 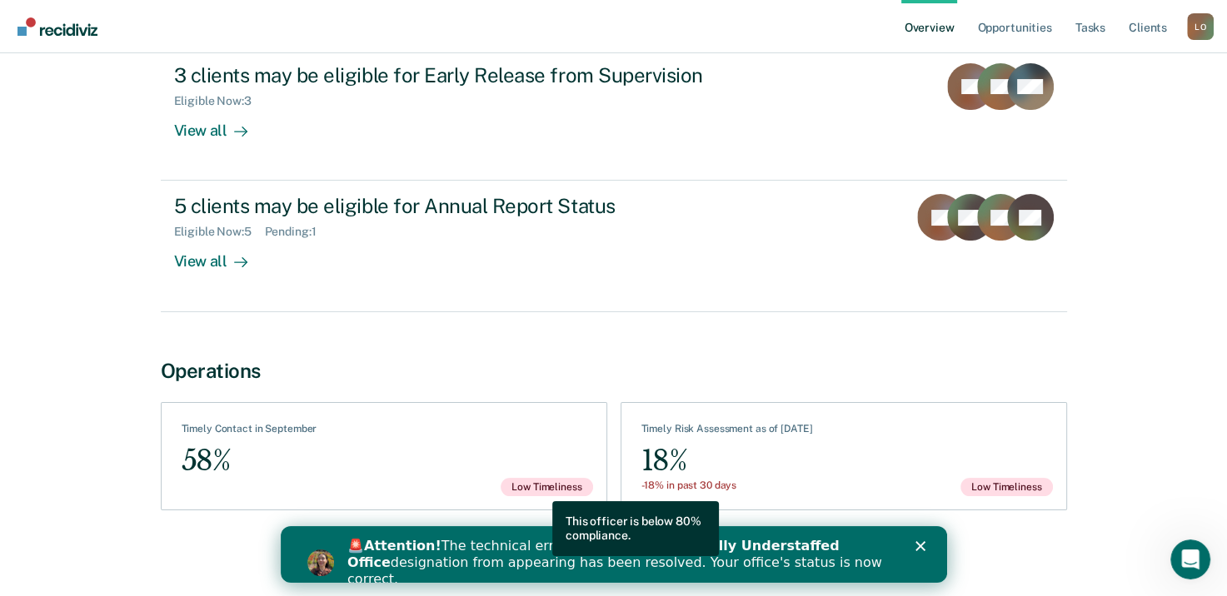 What do you see at coordinates (614, 246) in the screenshot?
I see `a: 5 clients may be eligible for Annual Report StatusEligible Now:5Pending:1View all` at bounding box center [614, 246].